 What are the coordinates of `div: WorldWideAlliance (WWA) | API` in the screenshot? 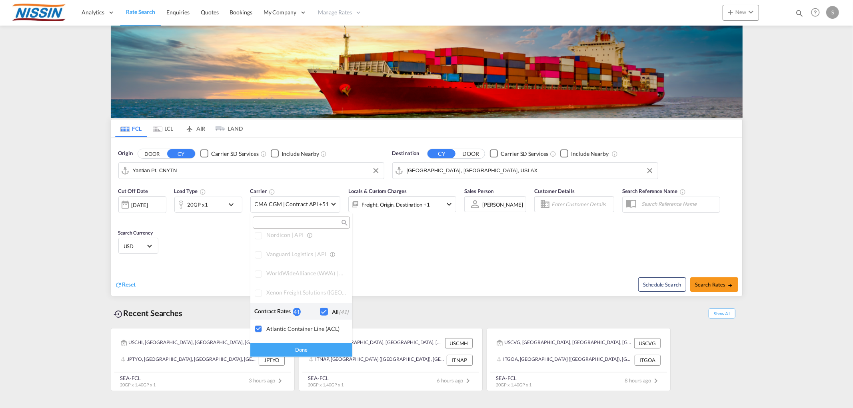 It's located at (306, 273).